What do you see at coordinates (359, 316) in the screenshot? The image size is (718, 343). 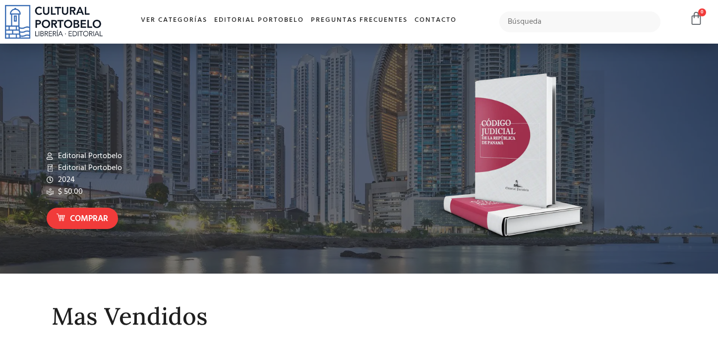 I see `h2: Mas Vendidos` at bounding box center [359, 316].